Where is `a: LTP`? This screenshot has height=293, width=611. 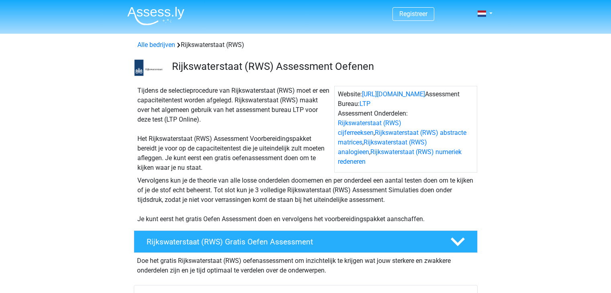 a: LTP is located at coordinates (365, 104).